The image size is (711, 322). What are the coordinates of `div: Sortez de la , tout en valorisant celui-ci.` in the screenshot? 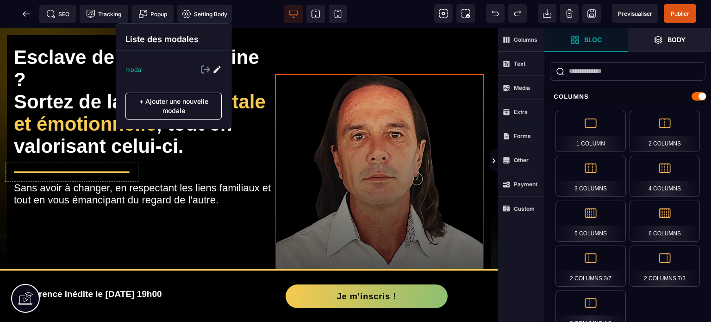 It's located at (144, 96).